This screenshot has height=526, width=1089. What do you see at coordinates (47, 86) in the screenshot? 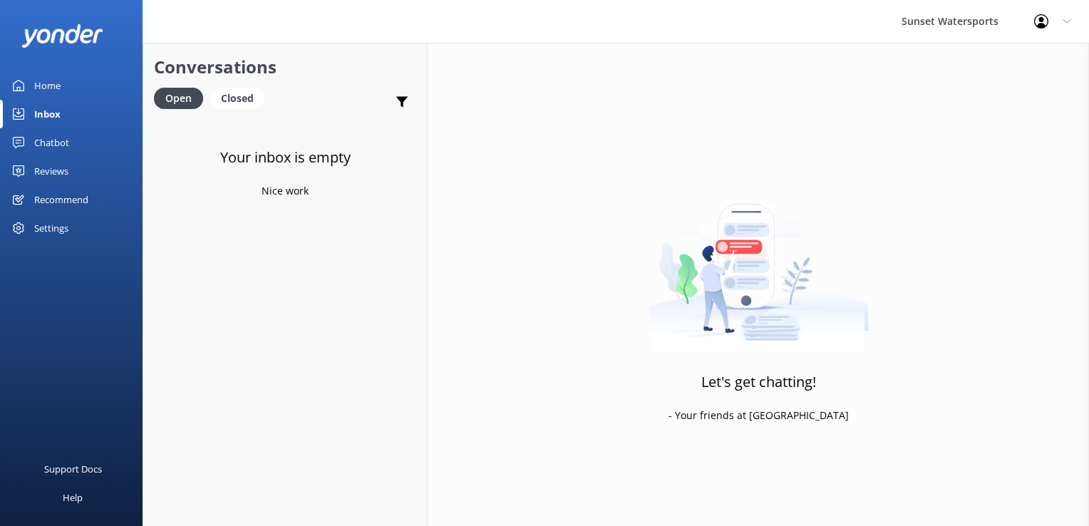
I see `div: Home` at bounding box center [47, 86].